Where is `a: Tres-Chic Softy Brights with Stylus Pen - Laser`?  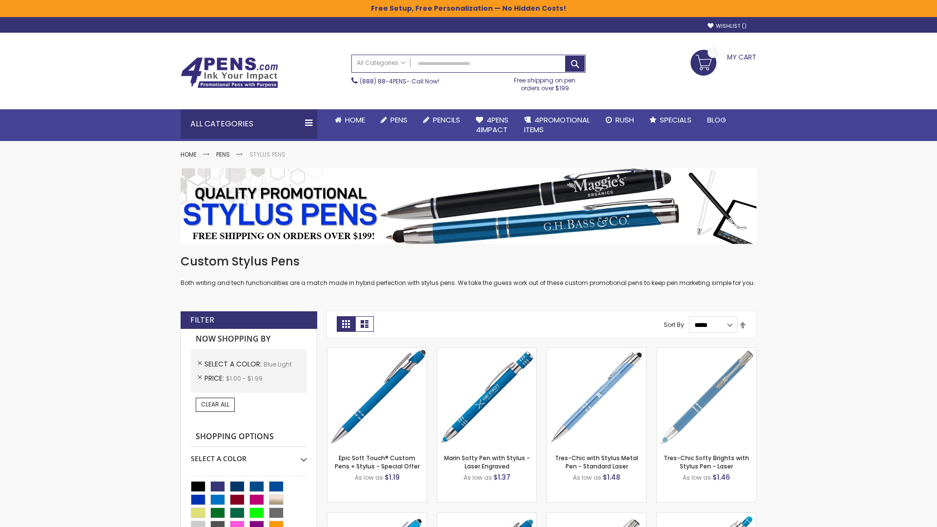
a: Tres-Chic Softy Brights with Stylus Pen - Laser is located at coordinates (706, 462).